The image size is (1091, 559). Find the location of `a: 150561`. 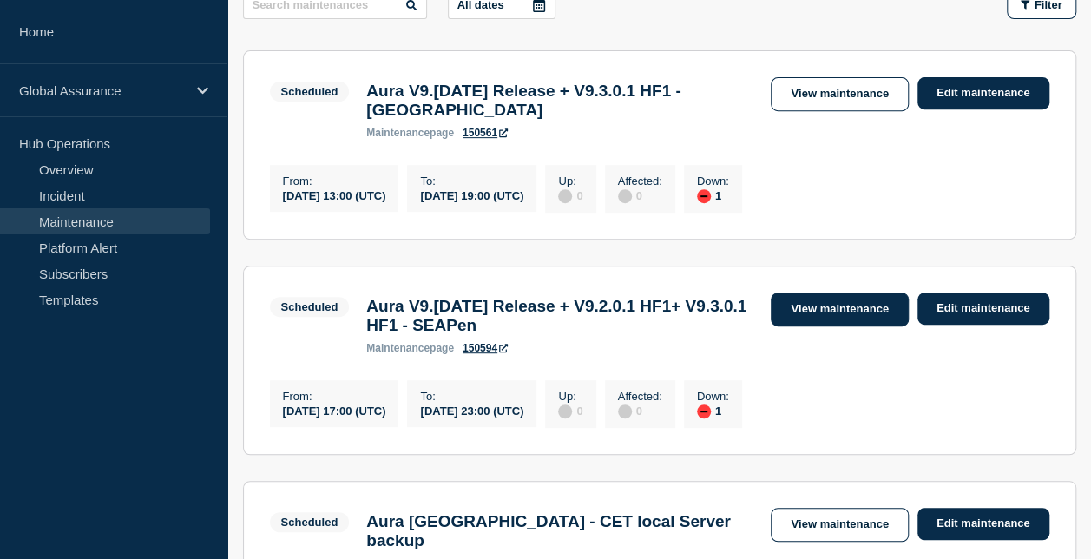

a: 150561 is located at coordinates (485, 133).